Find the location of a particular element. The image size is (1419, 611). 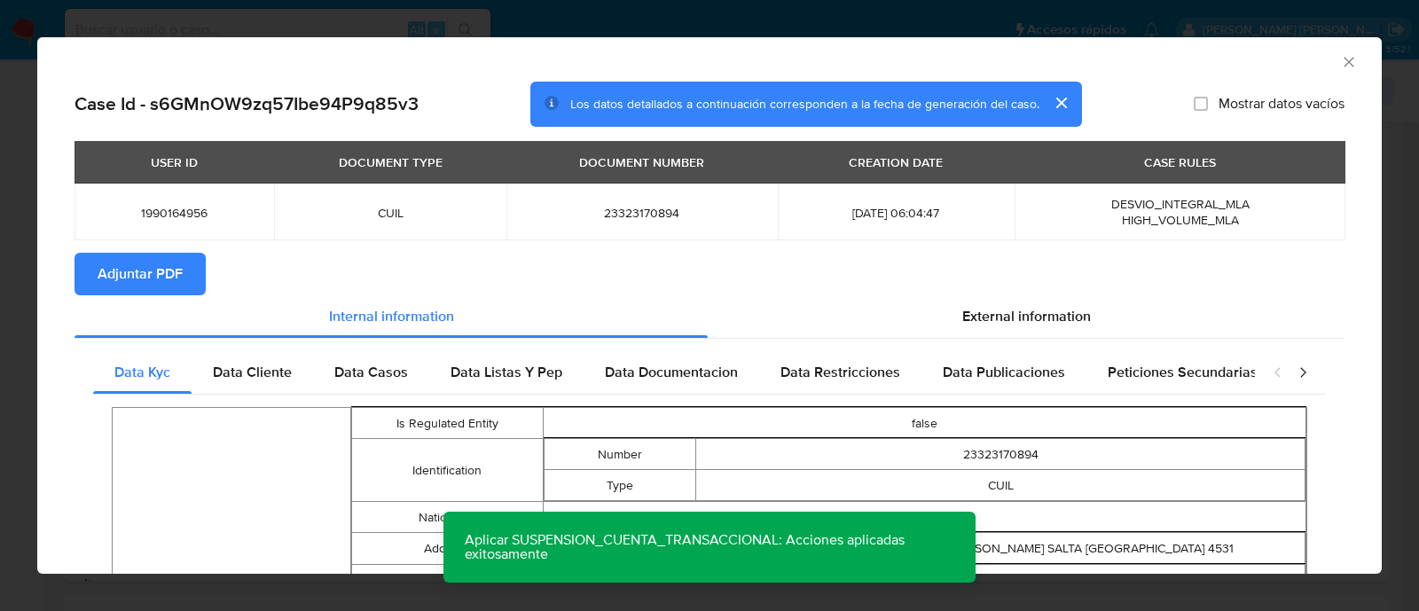

span: Internal information is located at coordinates (391, 316).